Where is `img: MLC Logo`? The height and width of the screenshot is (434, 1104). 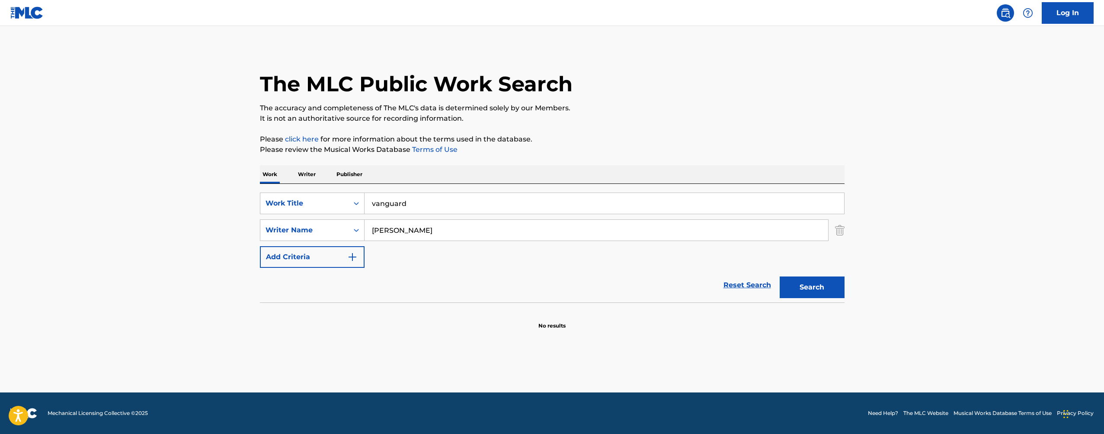
img: MLC Logo is located at coordinates (27, 13).